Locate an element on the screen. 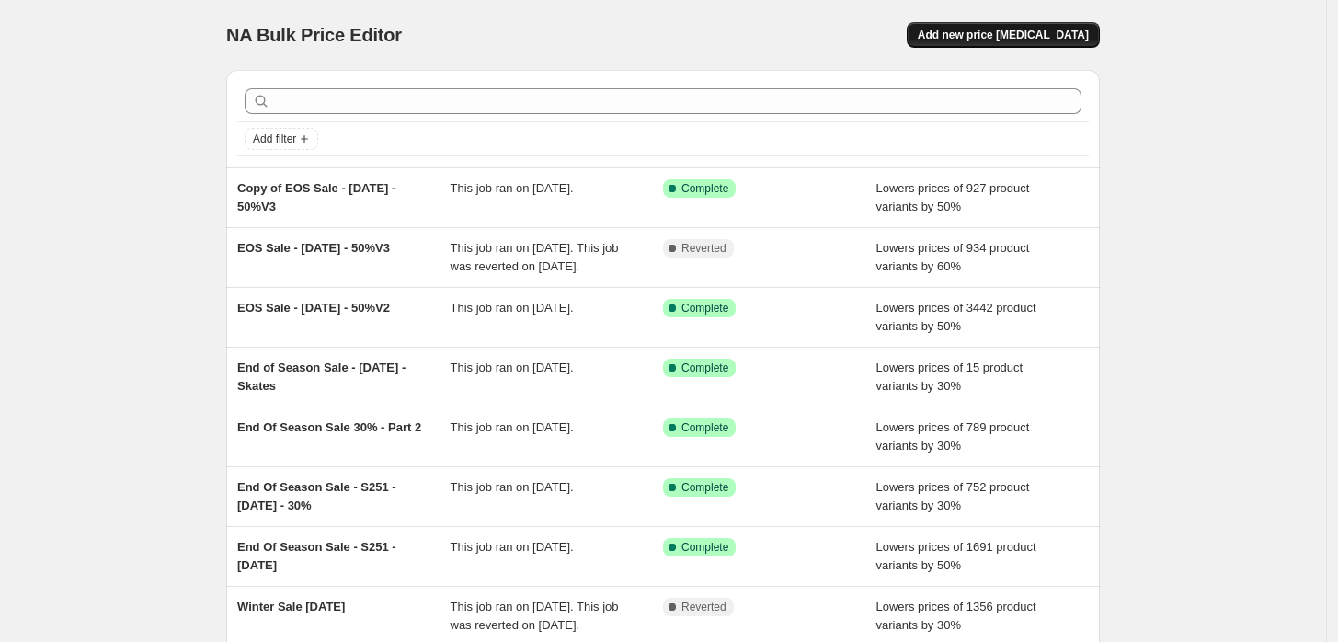 The height and width of the screenshot is (642, 1338). span: Lowers prices of 1691 product variants by 50% is located at coordinates (956, 555).